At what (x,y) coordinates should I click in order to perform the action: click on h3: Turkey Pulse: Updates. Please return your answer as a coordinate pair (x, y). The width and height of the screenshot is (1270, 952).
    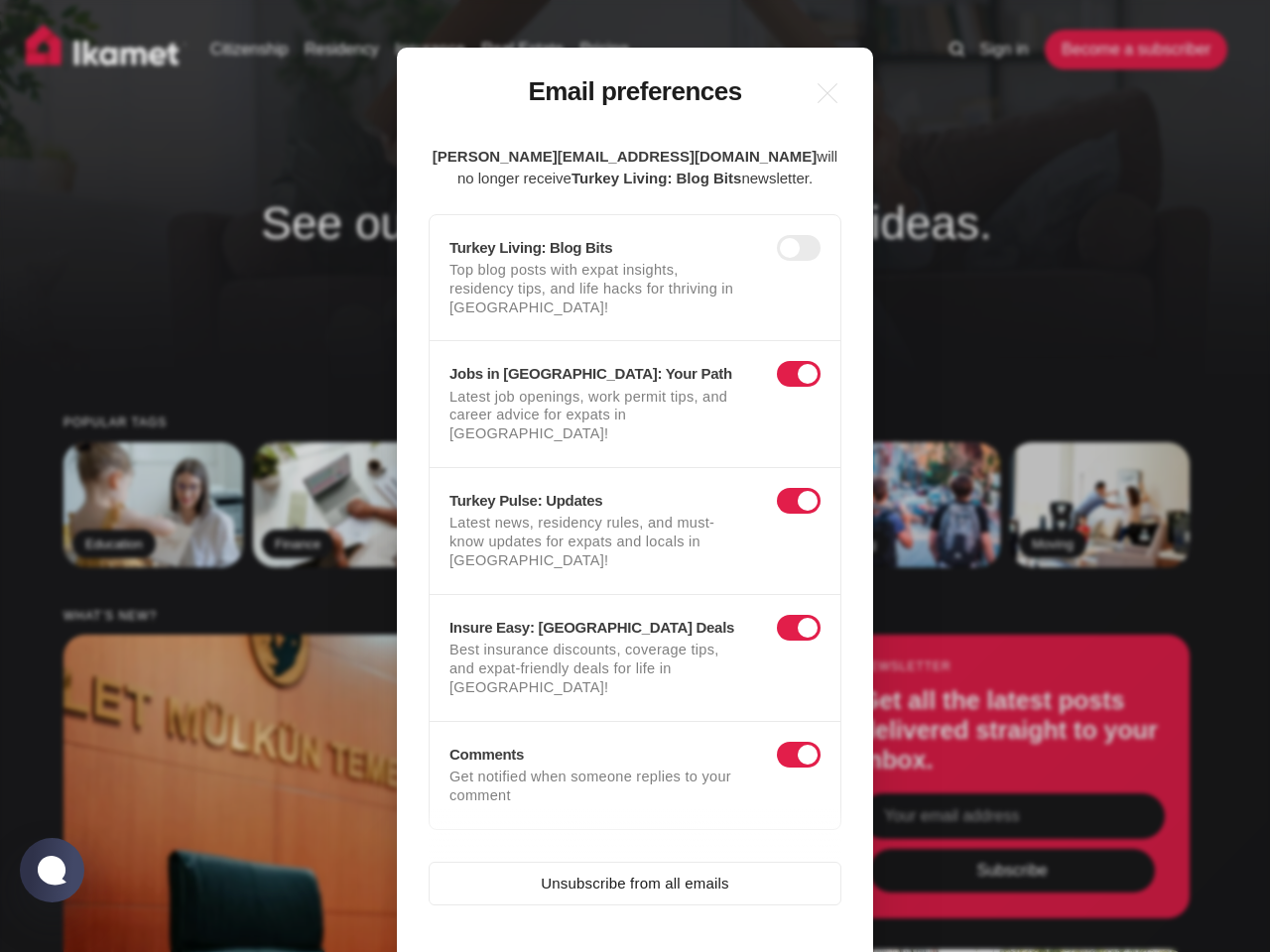
    Looking at the image, I should click on (601, 500).